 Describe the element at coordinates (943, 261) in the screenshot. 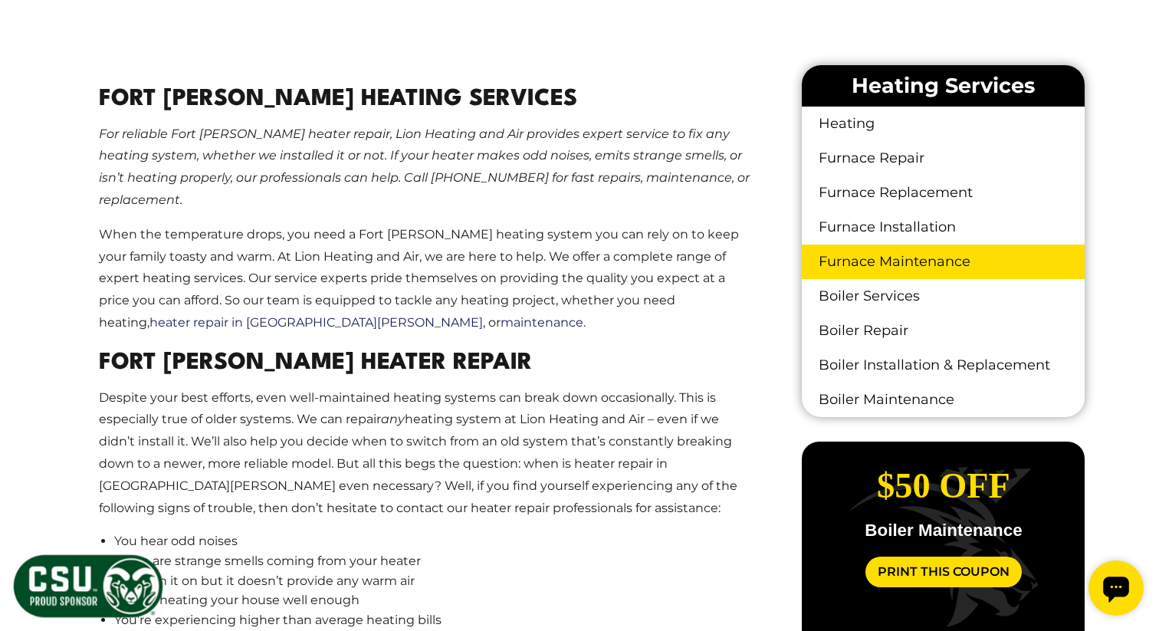

I see `a: Furnace Maintenance` at that location.